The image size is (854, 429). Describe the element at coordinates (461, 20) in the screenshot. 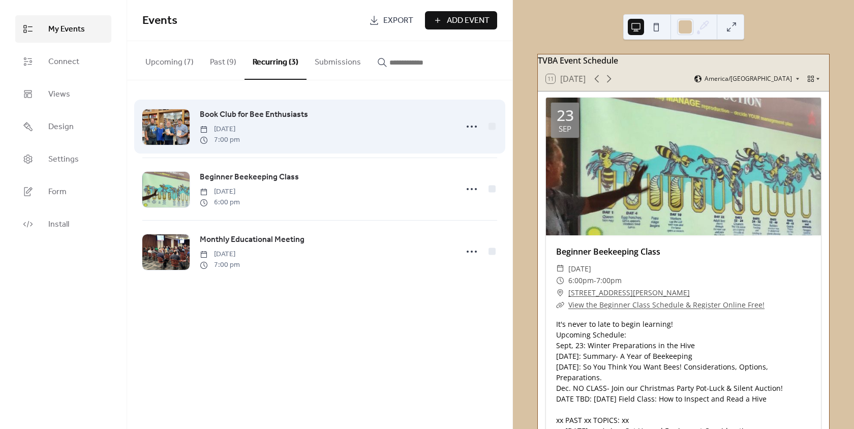

I see `button: Add Event` at that location.